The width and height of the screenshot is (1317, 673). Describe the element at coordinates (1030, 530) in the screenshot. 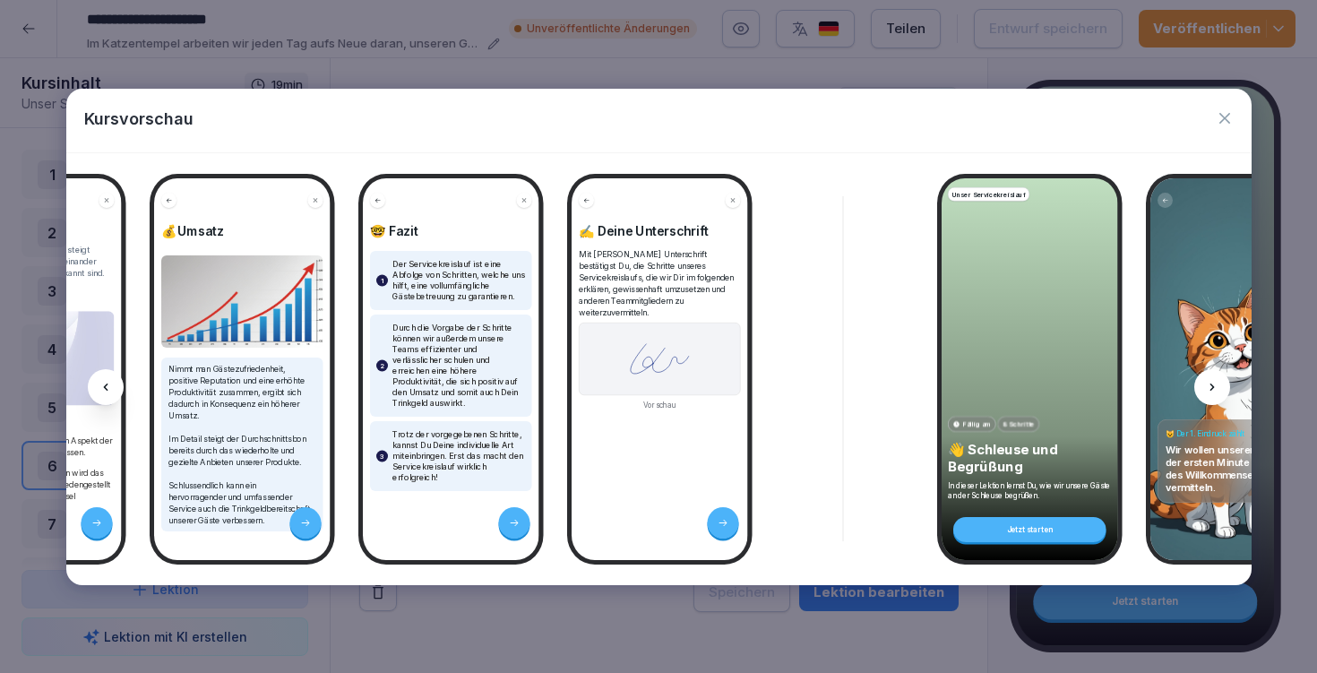

I see `div: Jetzt starten` at that location.